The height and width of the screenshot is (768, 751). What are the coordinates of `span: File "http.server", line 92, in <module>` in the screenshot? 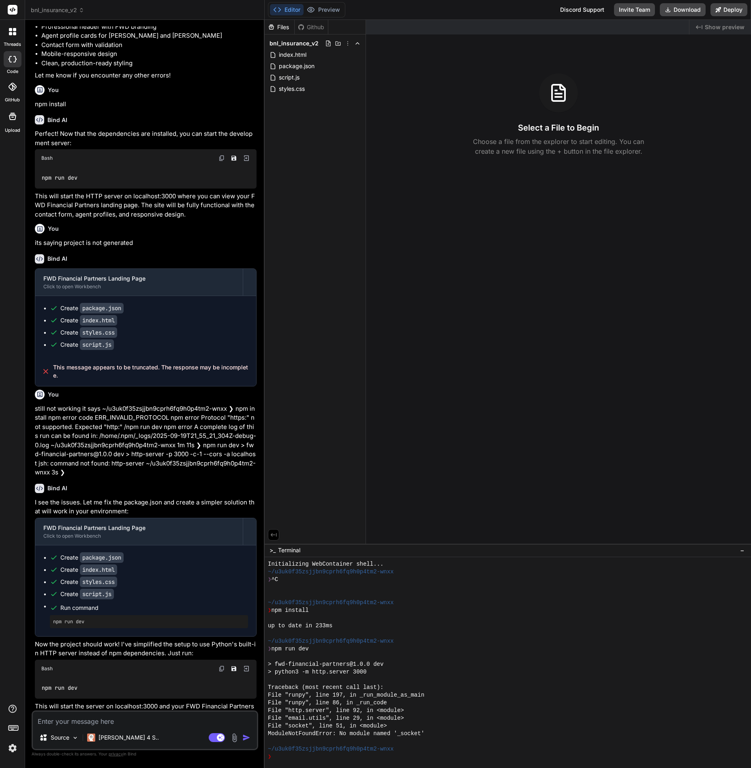 It's located at (336, 710).